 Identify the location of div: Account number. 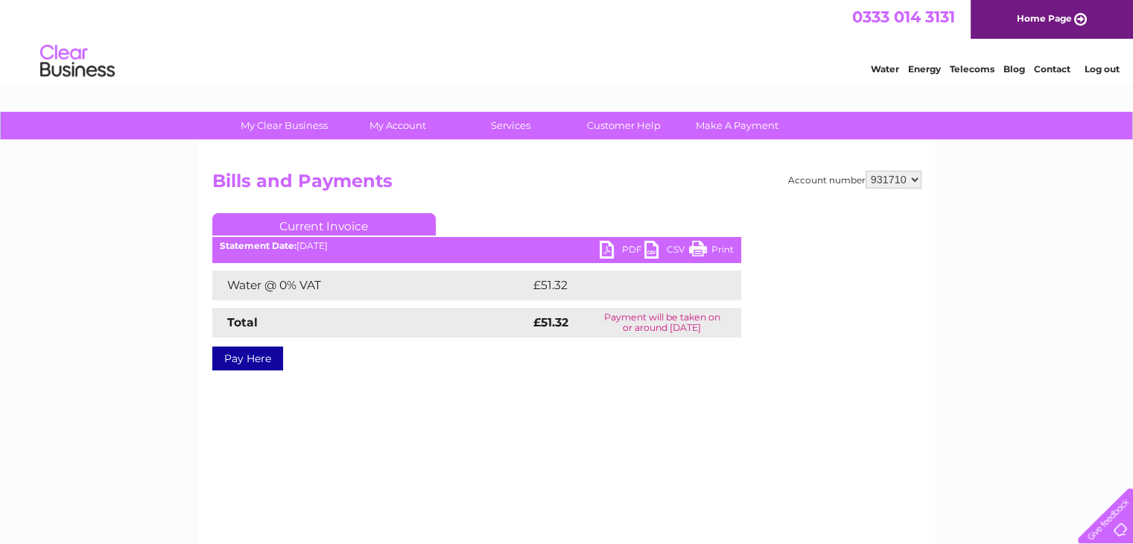
(854, 180).